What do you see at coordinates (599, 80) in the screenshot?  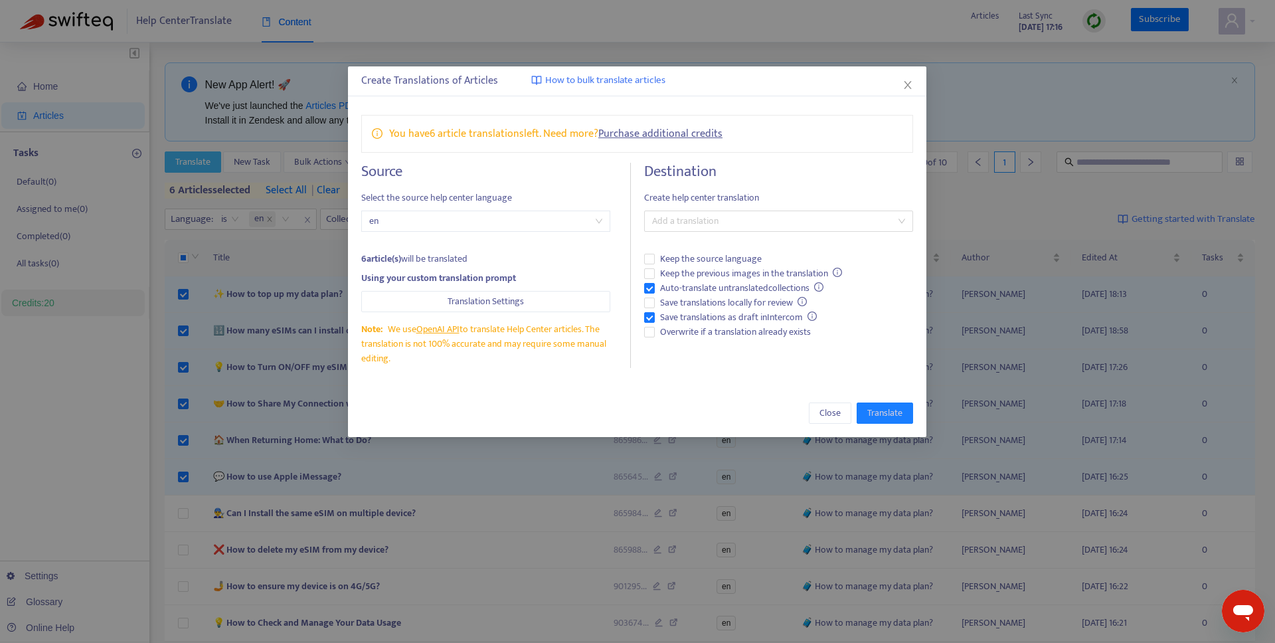 I see `a: How to bulk translate articles` at bounding box center [599, 80].